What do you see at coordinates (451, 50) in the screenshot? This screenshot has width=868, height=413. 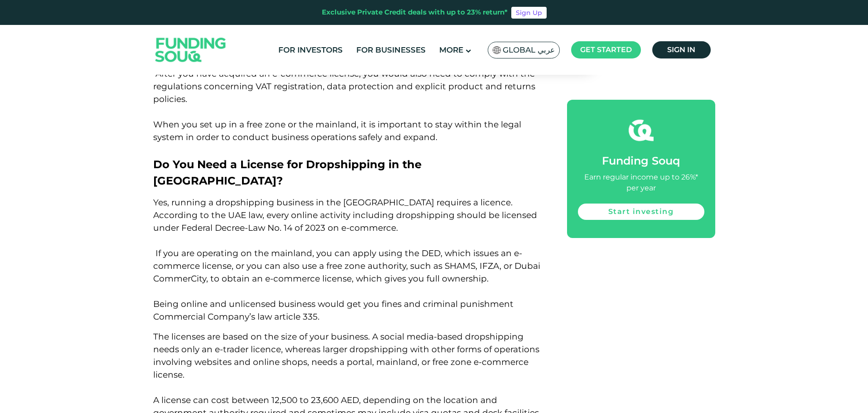 I see `span: More` at bounding box center [451, 50].